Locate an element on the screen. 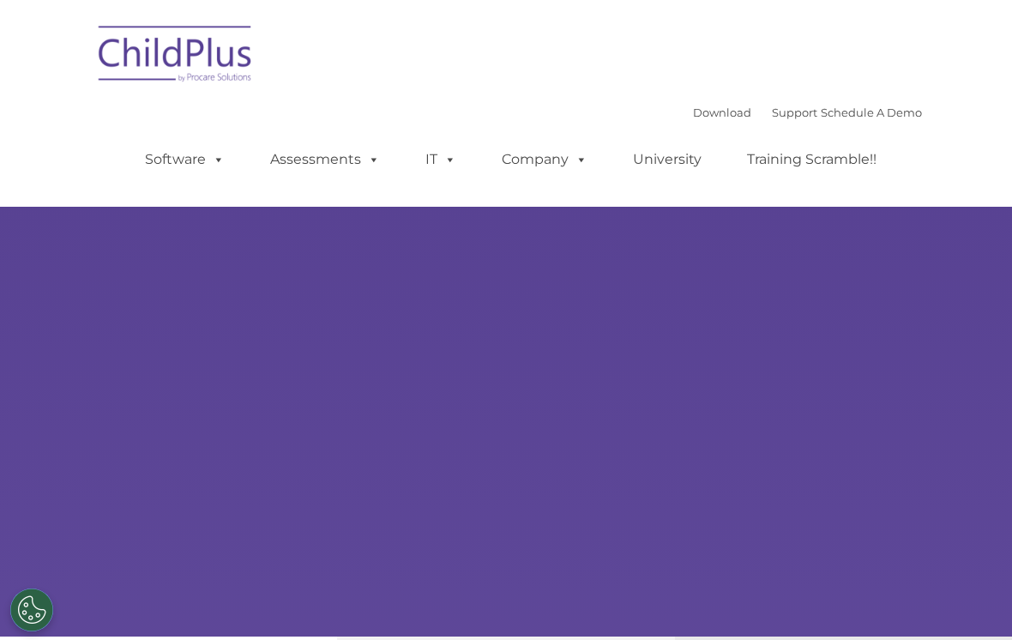 This screenshot has height=640, width=1012. a: Assessments is located at coordinates (325, 160).